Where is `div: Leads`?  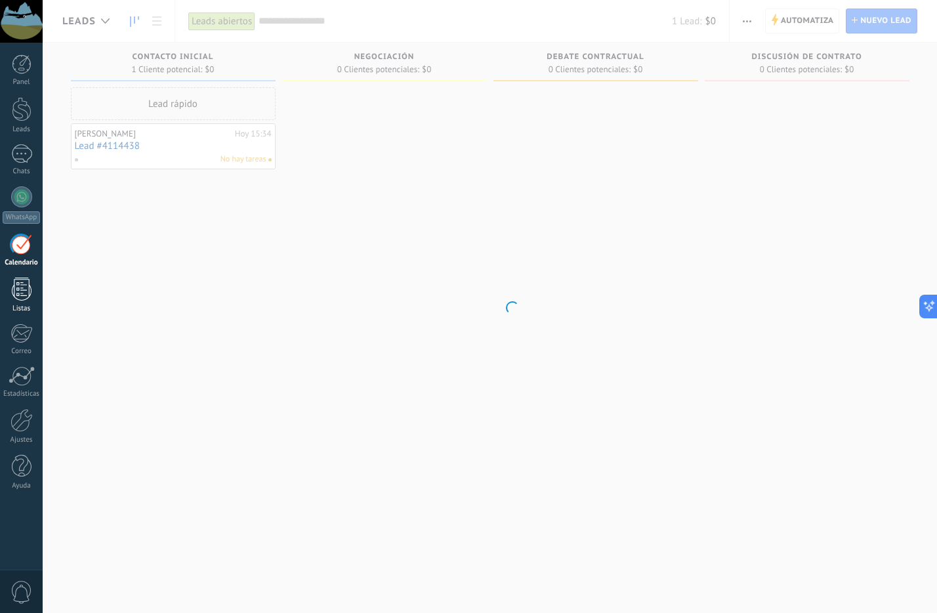
div: Leads is located at coordinates (22, 129).